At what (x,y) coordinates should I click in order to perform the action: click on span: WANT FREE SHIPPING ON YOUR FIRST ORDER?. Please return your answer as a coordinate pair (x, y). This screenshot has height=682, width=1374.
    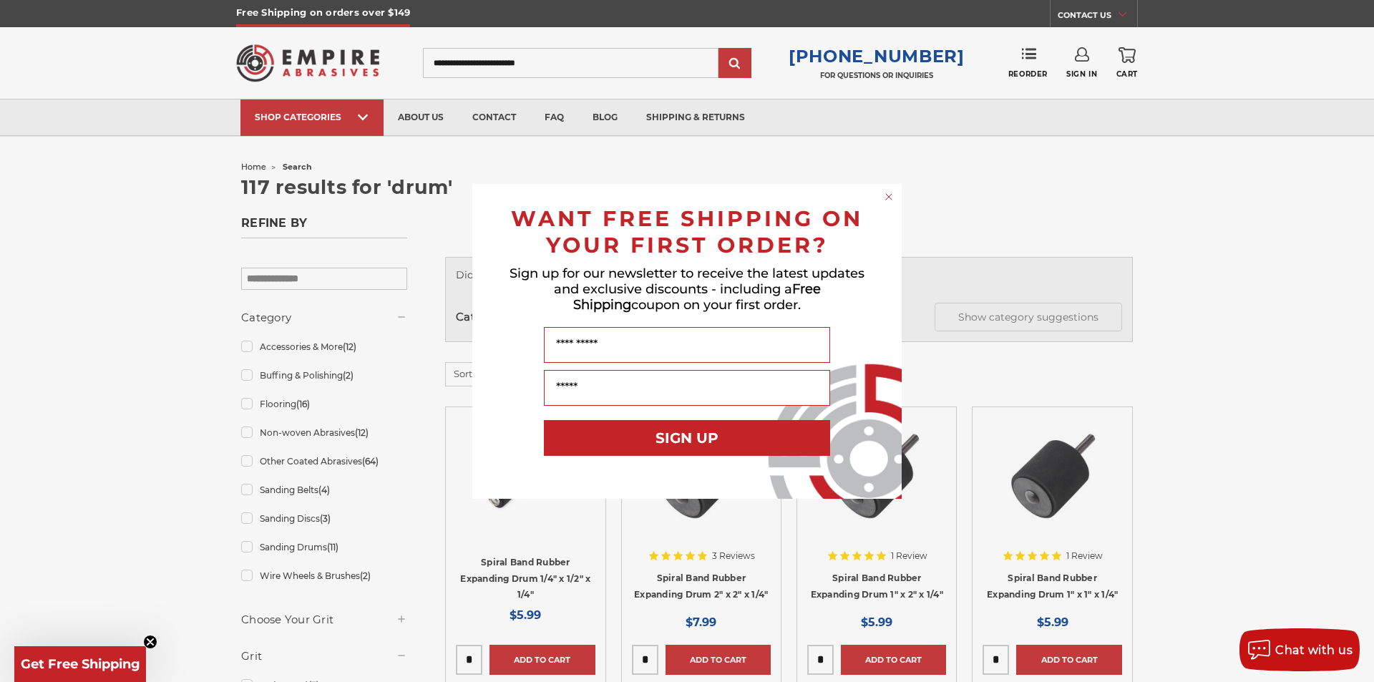
    Looking at the image, I should click on (687, 232).